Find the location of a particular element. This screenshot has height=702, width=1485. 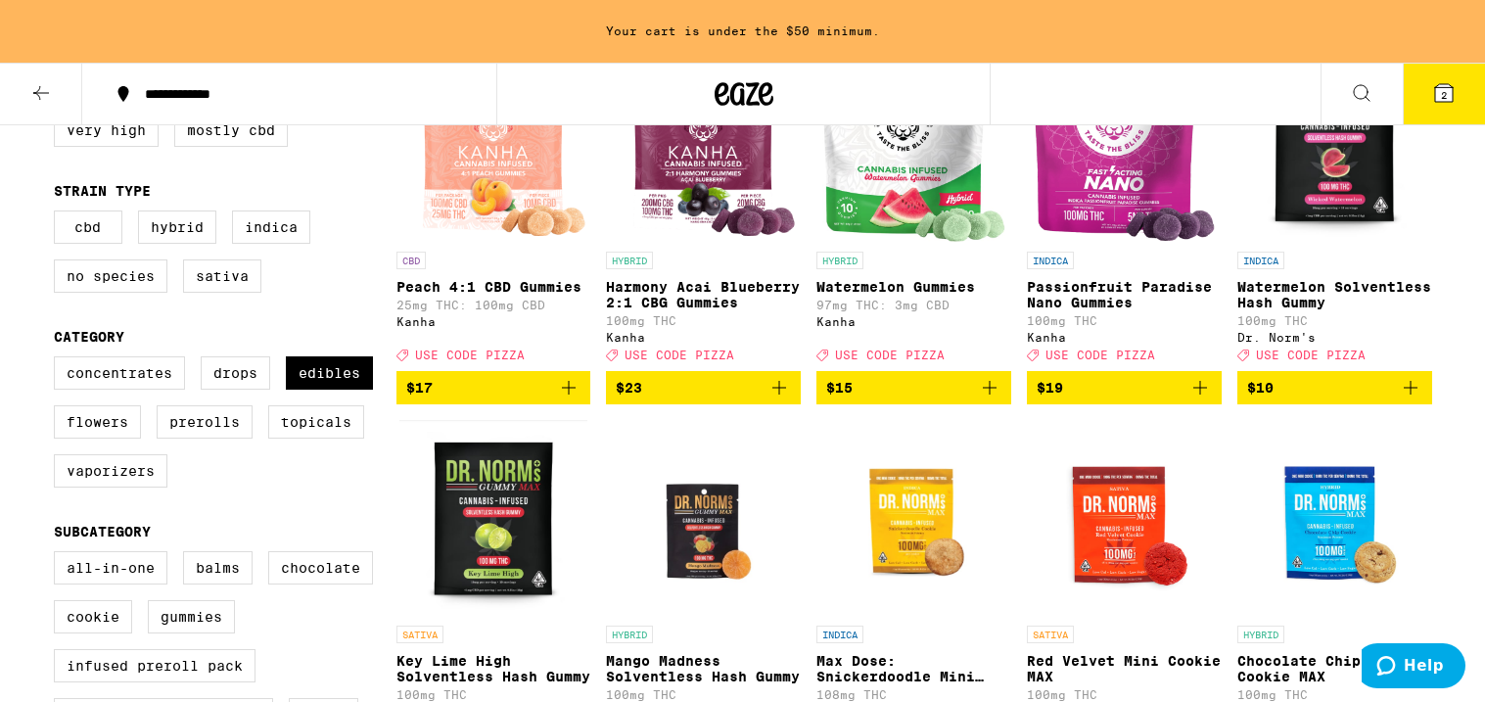

div: Dr. Norm's is located at coordinates (1335, 337).